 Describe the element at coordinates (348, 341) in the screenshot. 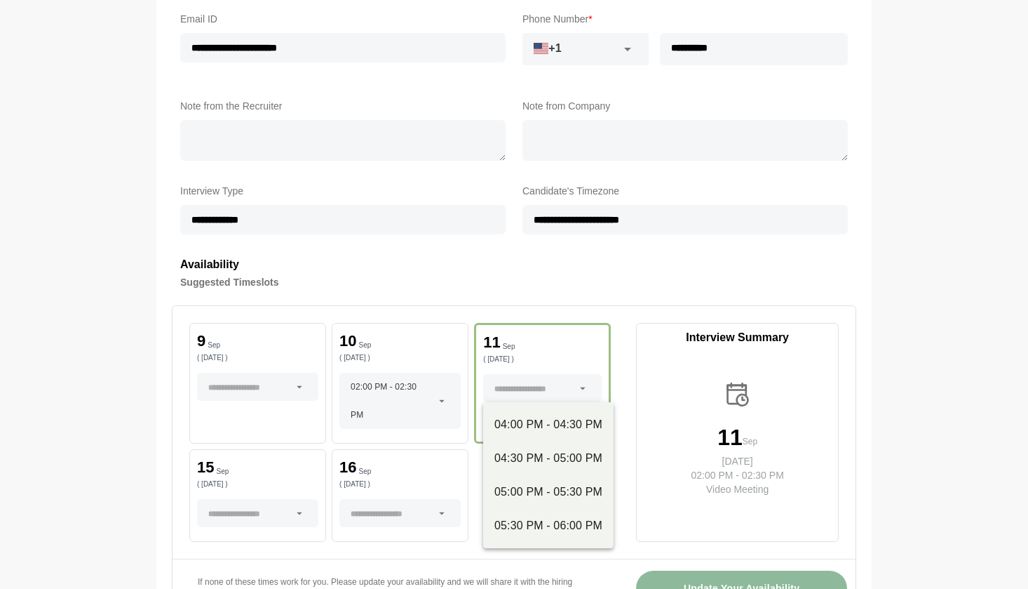

I see `p: 10` at that location.